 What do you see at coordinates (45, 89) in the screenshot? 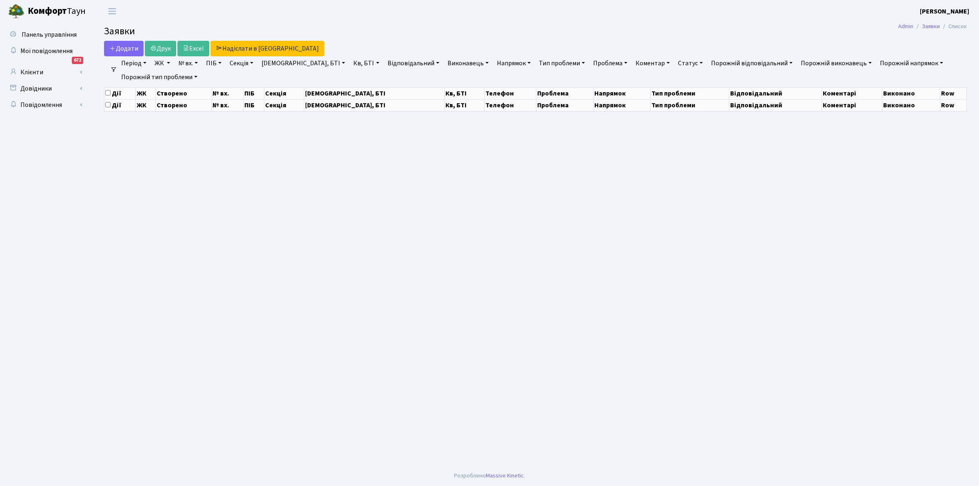
I see `a: Довідники` at bounding box center [45, 89].